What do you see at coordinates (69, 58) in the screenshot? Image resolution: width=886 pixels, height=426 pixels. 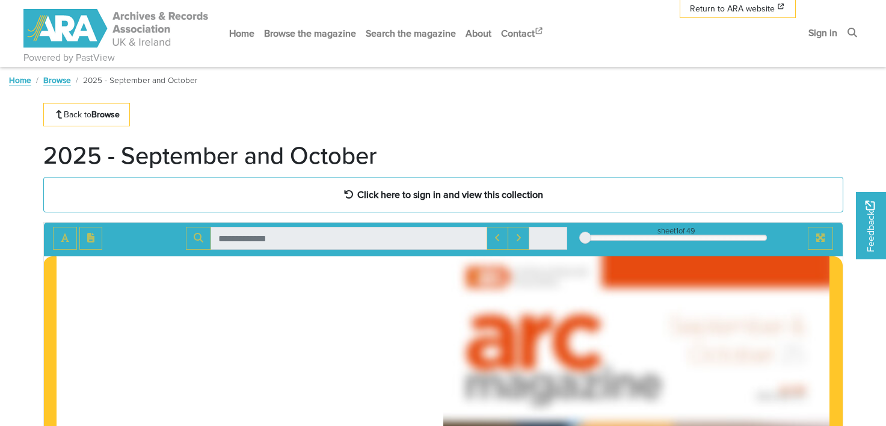 I see `a: Powered by PastView` at bounding box center [69, 58].